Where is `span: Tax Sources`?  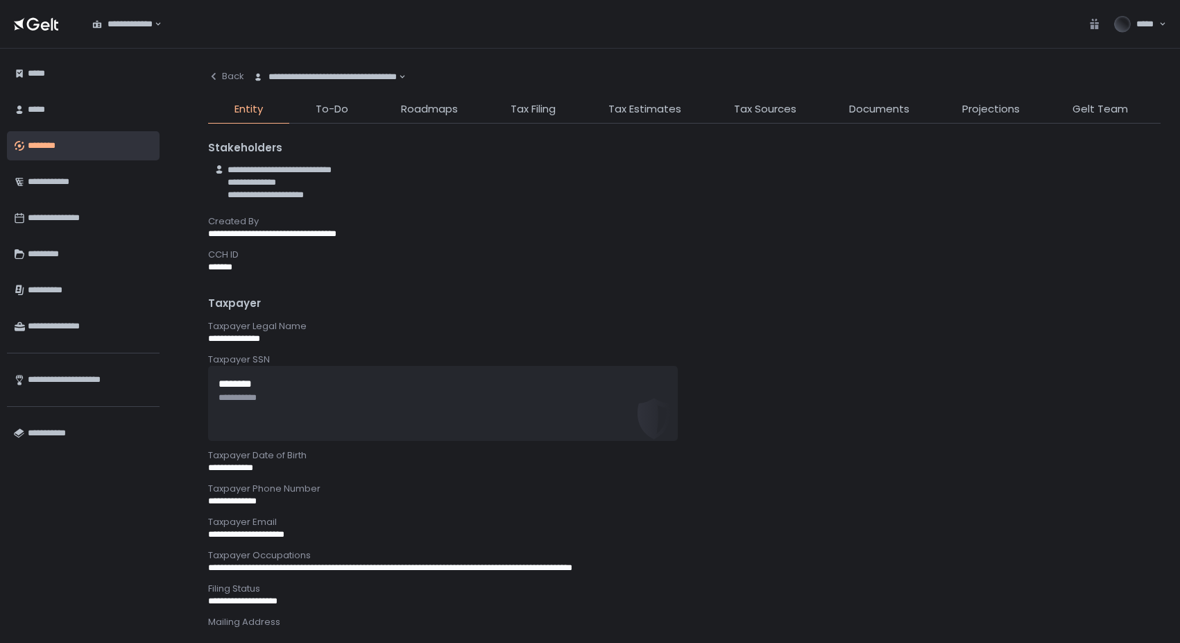 span: Tax Sources is located at coordinates (765, 109).